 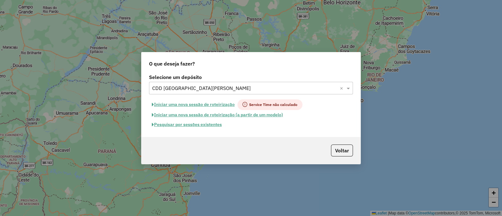 What do you see at coordinates (270, 105) in the screenshot?
I see `span: Service Time não calculado` at bounding box center [270, 105].